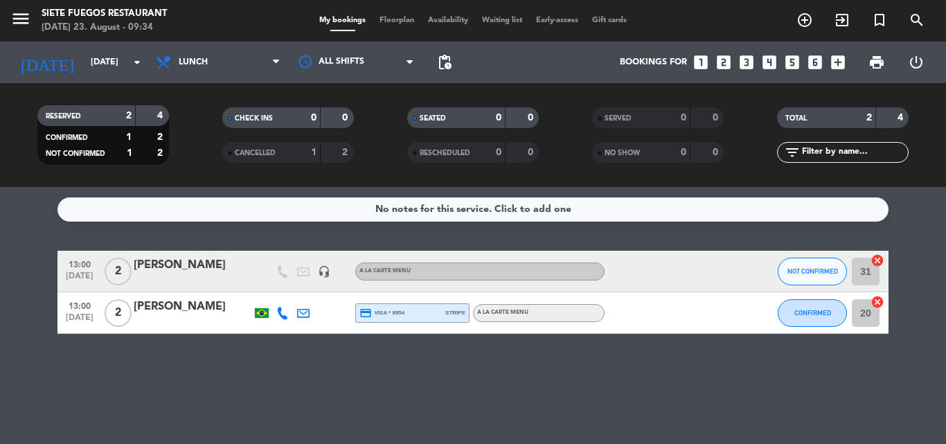 Image resolution: width=946 pixels, height=444 pixels. Describe the element at coordinates (723, 62) in the screenshot. I see `i: looks_two` at that location.